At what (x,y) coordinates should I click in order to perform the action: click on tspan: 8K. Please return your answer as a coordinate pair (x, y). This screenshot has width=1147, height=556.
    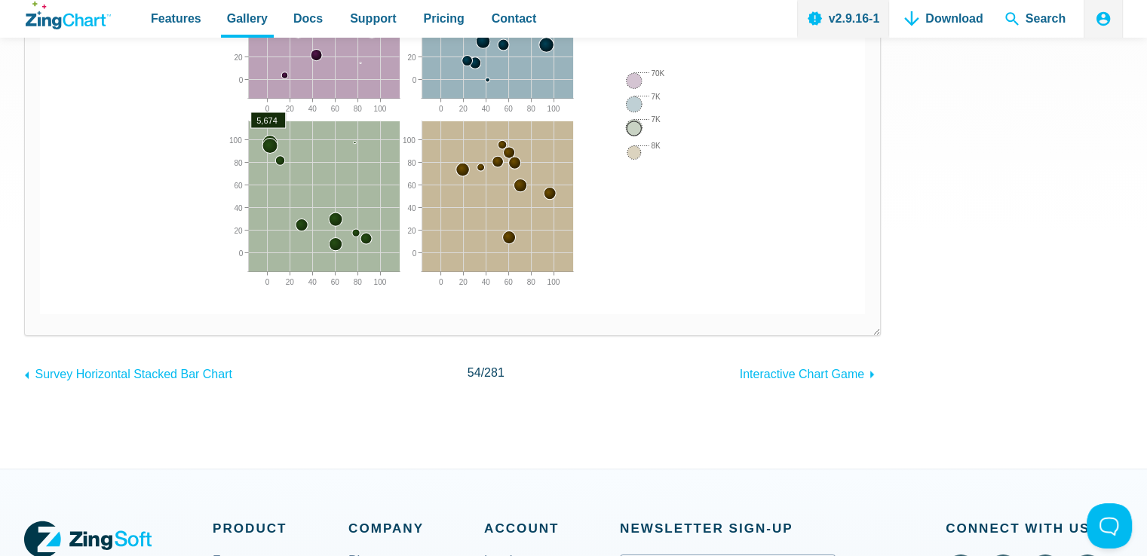
    Looking at the image, I should click on (656, 145).